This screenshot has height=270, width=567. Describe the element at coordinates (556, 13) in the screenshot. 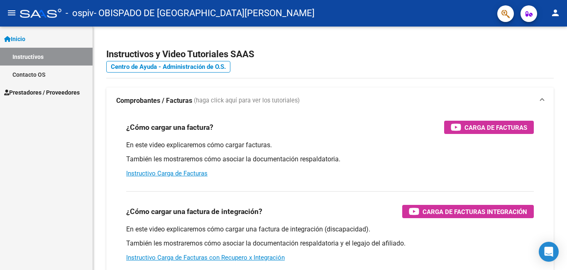

I see `mat-icon: person` at that location.